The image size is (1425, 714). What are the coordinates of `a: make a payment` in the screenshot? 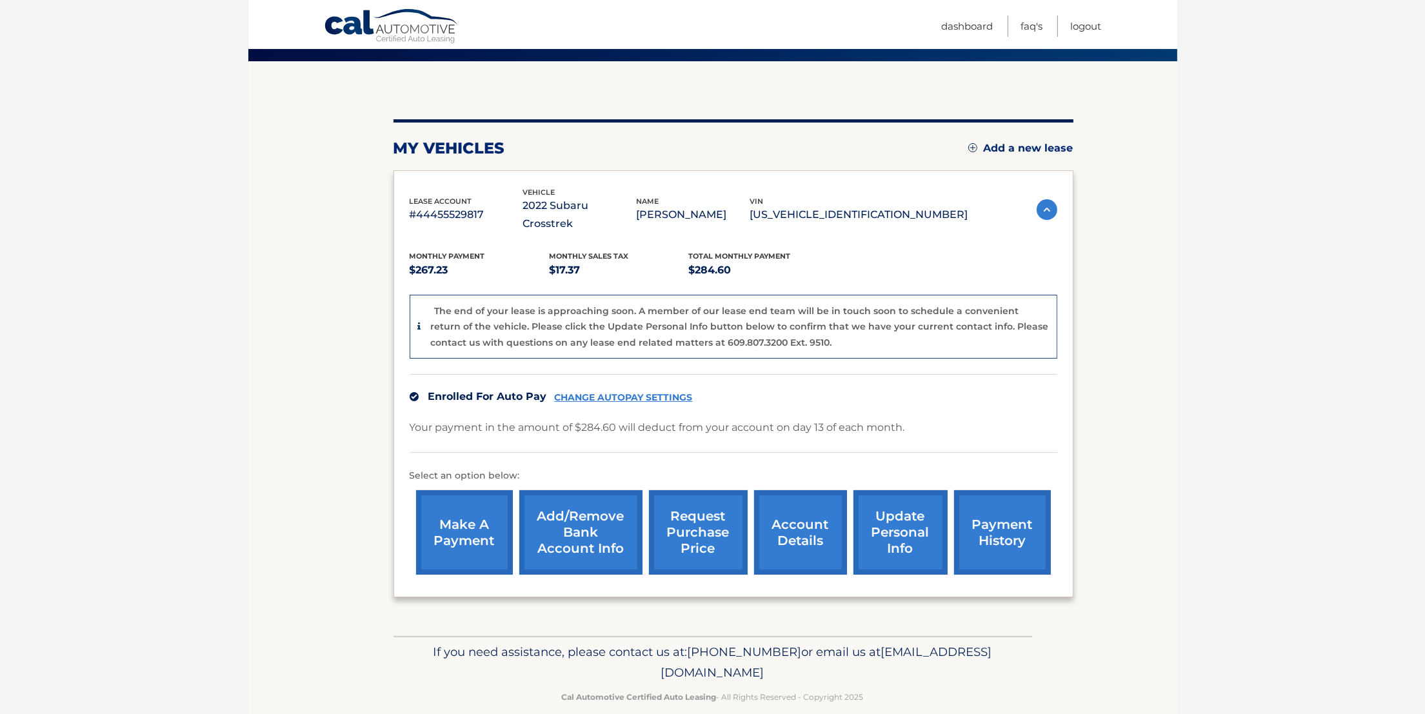 It's located at (464, 532).